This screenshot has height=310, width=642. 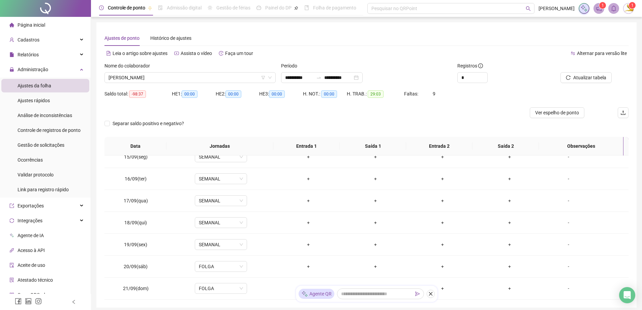 What do you see at coordinates (418, 294) in the screenshot?
I see `span: send` at bounding box center [418, 294].